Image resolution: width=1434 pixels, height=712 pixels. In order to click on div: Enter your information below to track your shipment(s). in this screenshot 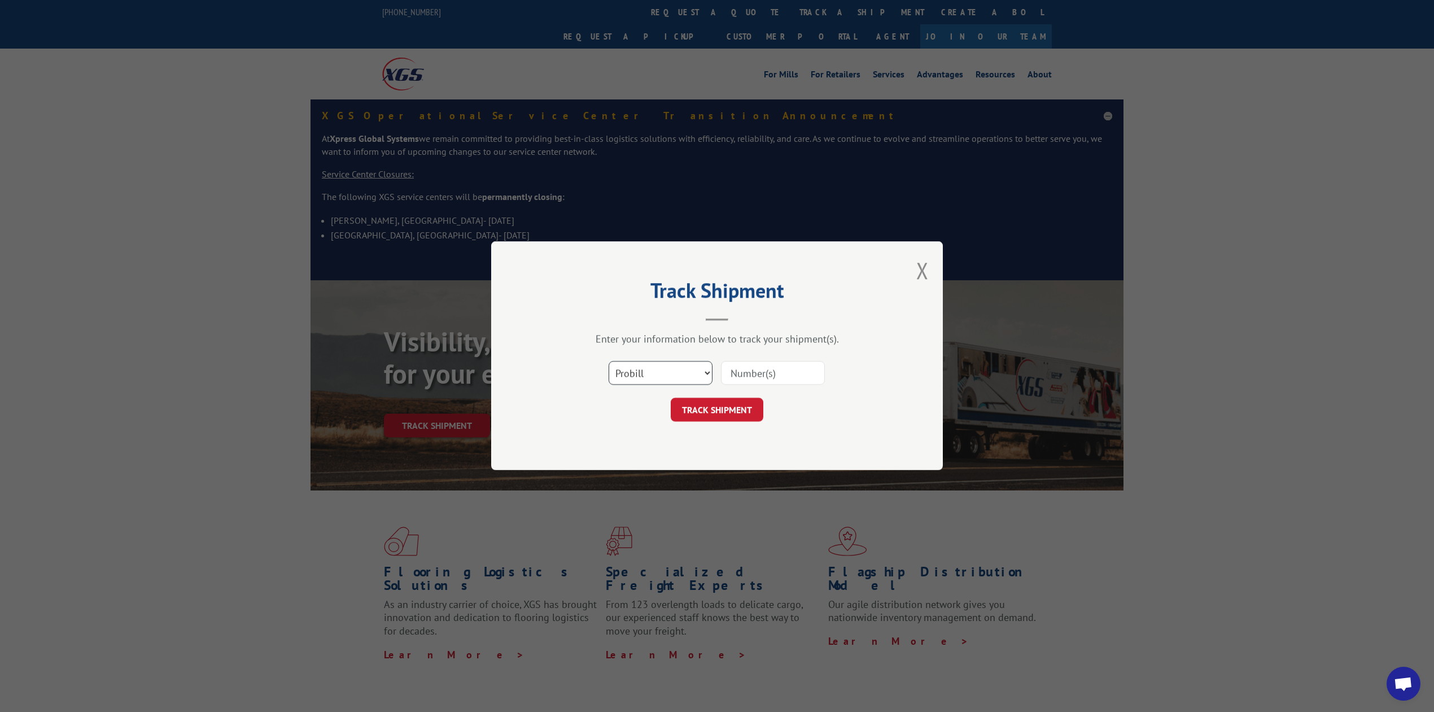, I will do `click(717, 339)`.